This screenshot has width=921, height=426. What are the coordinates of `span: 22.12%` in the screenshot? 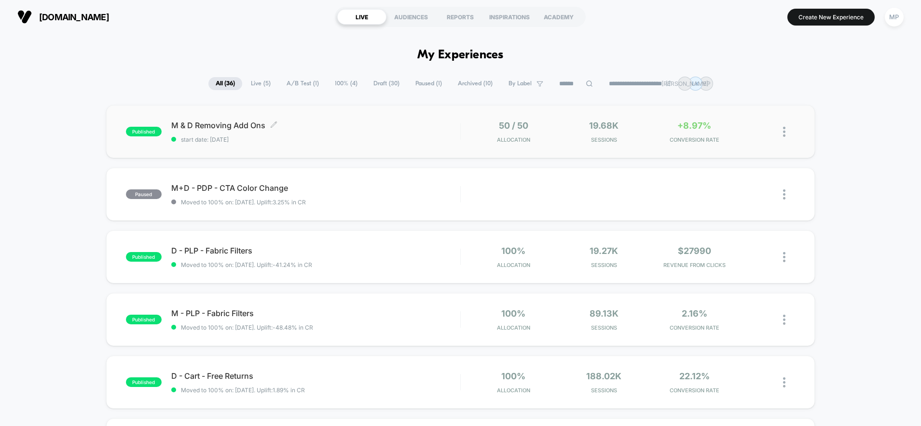 It's located at (694, 376).